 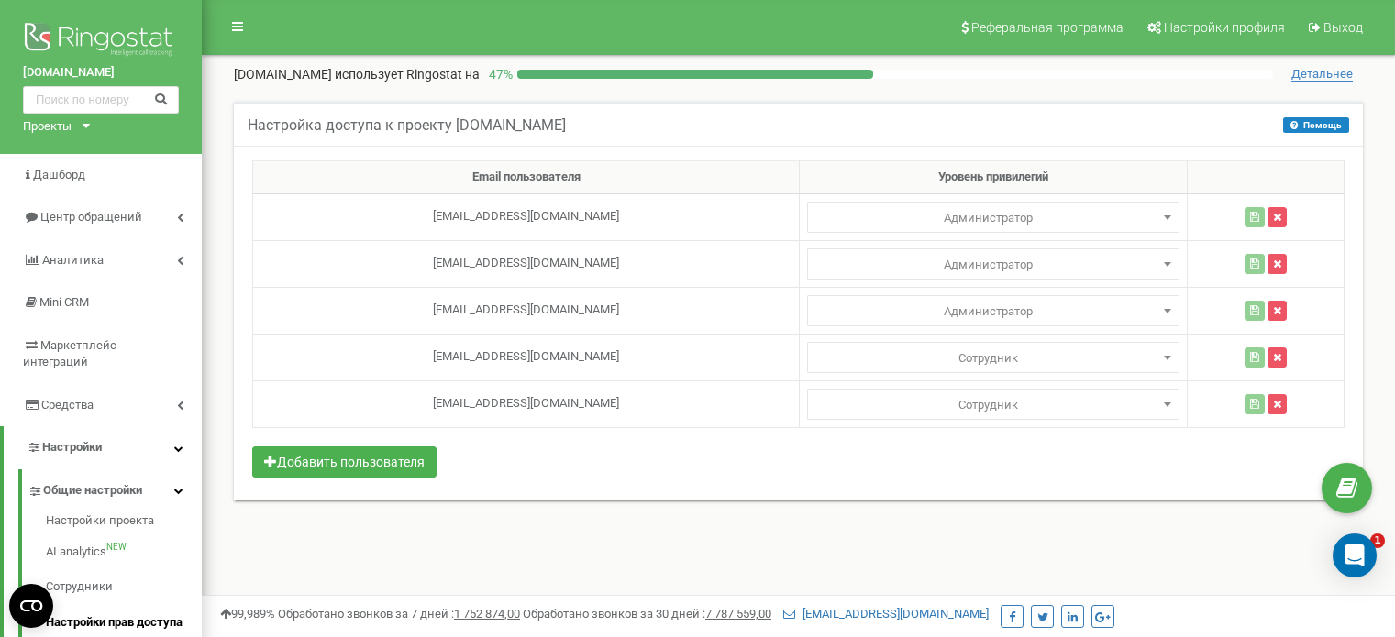 I want to click on button: Помощь, so click(x=1316, y=125).